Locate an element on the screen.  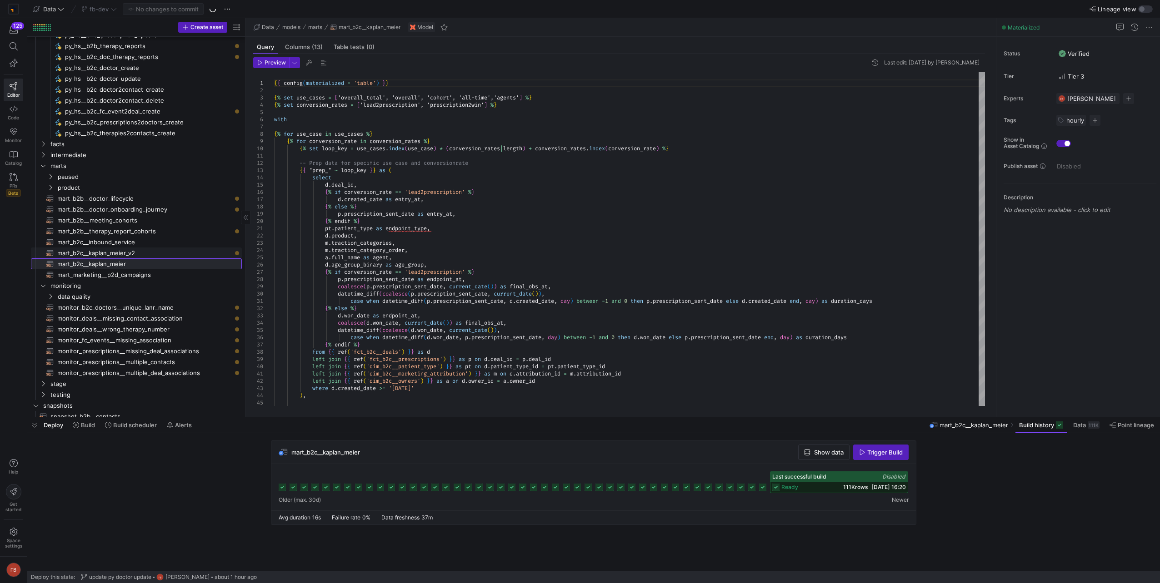
span: for is located at coordinates (288, 134).